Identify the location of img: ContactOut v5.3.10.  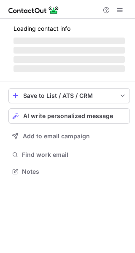
(34, 10).